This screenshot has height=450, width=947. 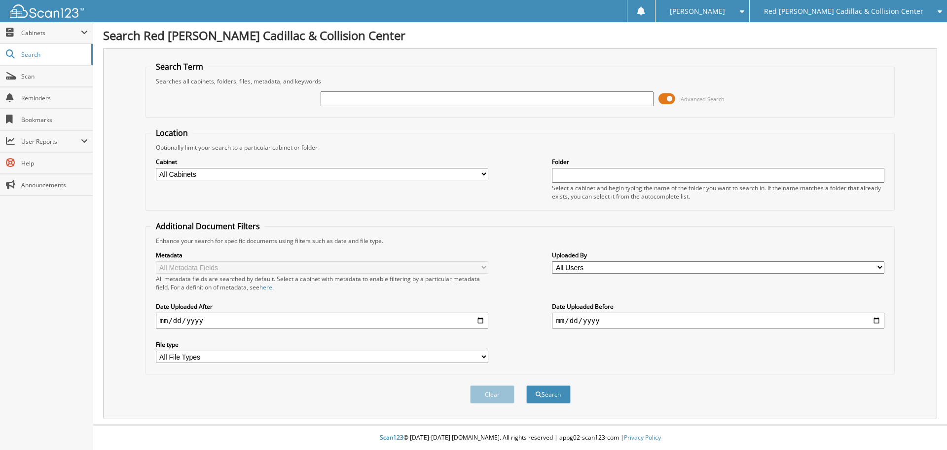 What do you see at coordinates (492, 394) in the screenshot?
I see `button: Clear` at bounding box center [492, 394].